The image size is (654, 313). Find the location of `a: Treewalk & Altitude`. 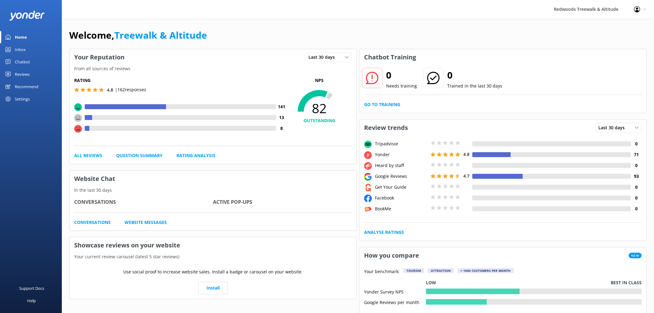

a: Treewalk & Altitude is located at coordinates (161, 35).